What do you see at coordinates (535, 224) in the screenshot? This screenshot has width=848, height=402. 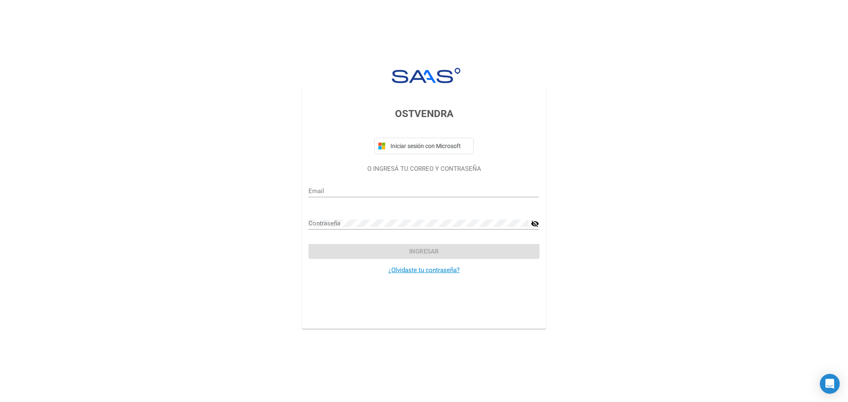 I see `mat-icon: visibility_off` at bounding box center [535, 224].